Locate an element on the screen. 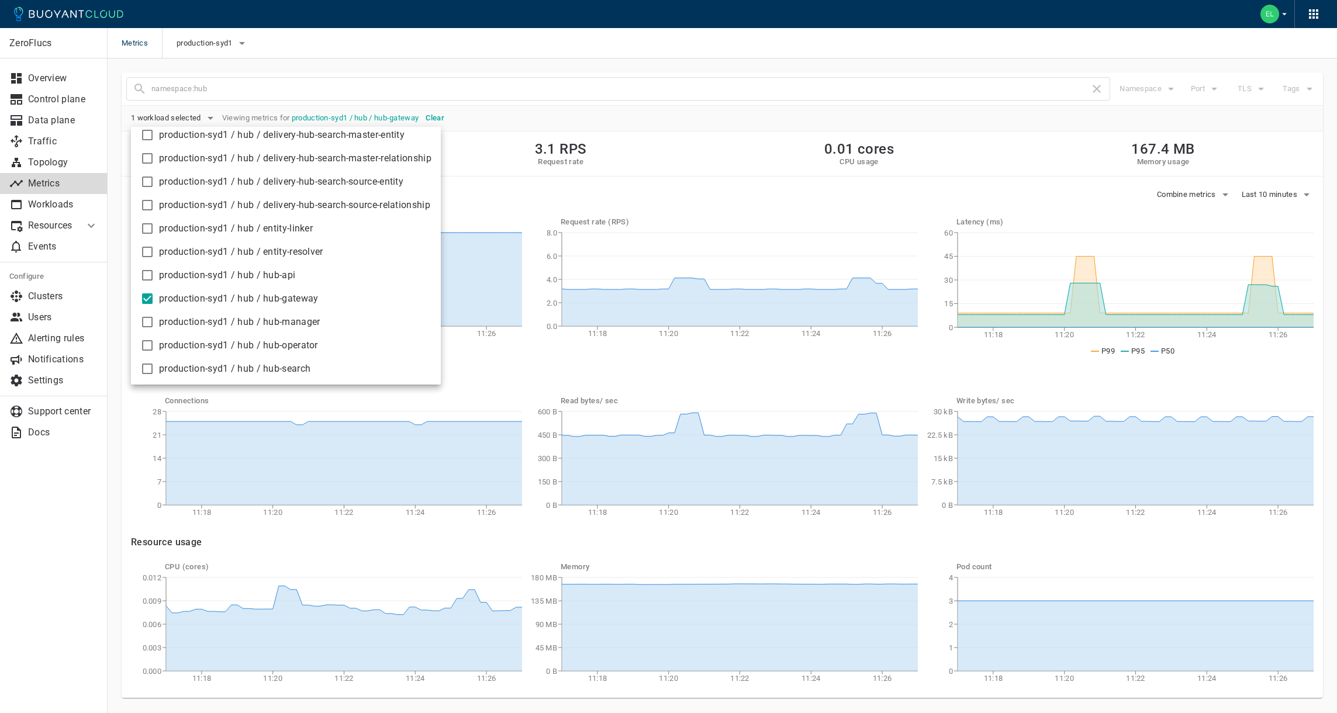 The image size is (1337, 713). span: production-syd1 / hub / hub-api is located at coordinates (295, 275).